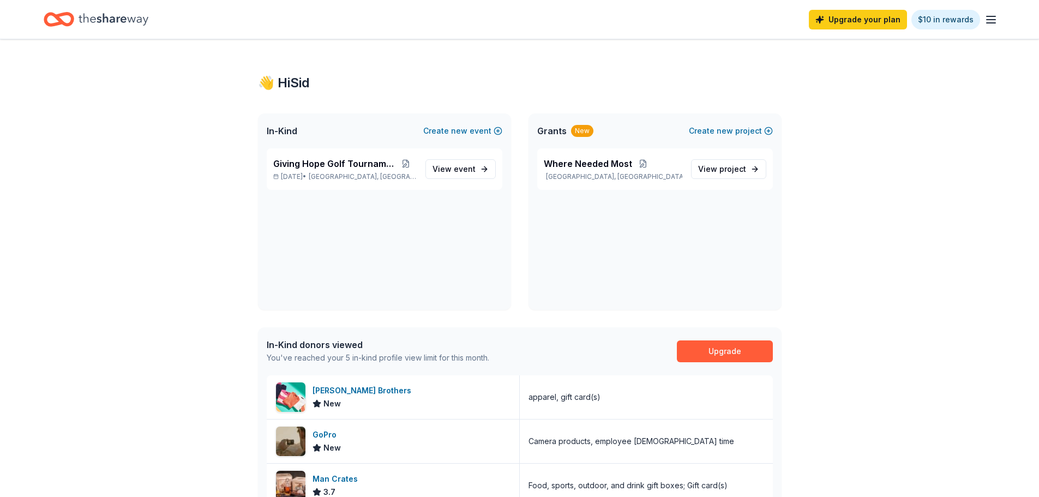 This screenshot has width=1039, height=497. What do you see at coordinates (582, 131) in the screenshot?
I see `div: New` at bounding box center [582, 131].